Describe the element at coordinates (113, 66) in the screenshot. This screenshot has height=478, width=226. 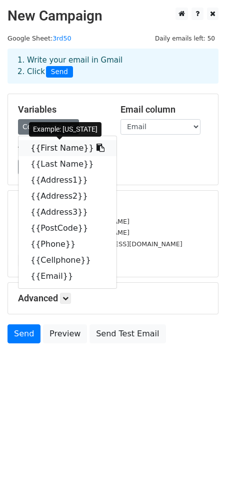
I see `div: 1. Write your email in Gmail 2. Click` at that location.